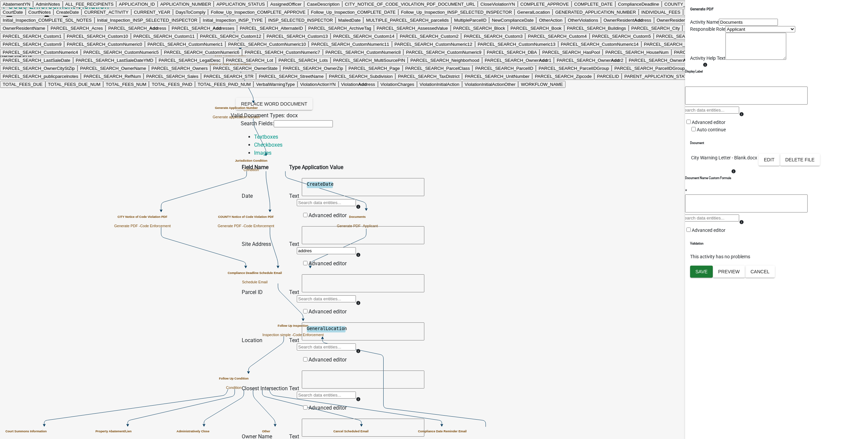  What do you see at coordinates (800, 160) in the screenshot?
I see `button: Delete File` at bounding box center [800, 160].